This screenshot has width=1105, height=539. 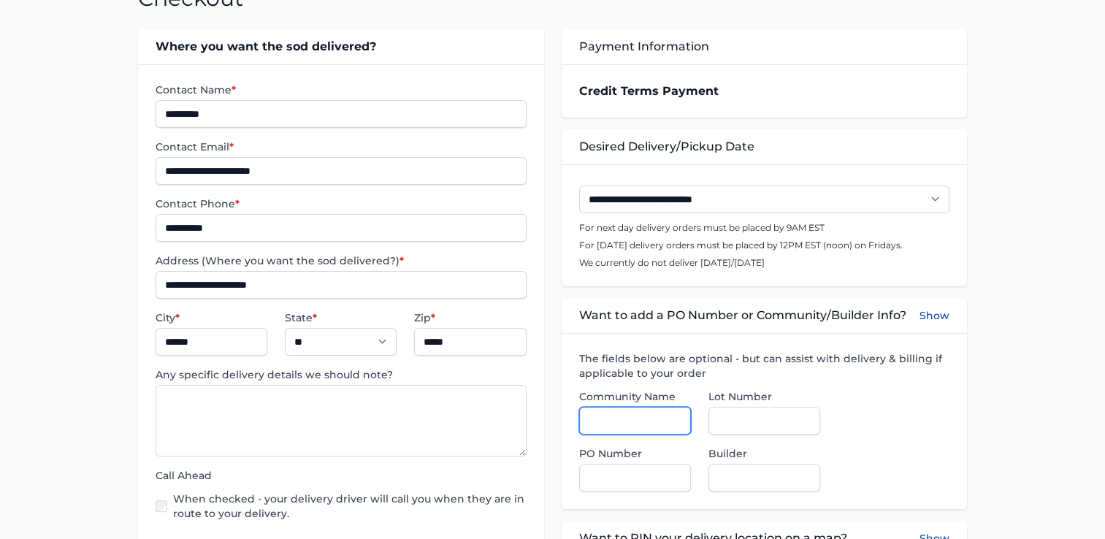 I want to click on label: Community Name, so click(x=635, y=397).